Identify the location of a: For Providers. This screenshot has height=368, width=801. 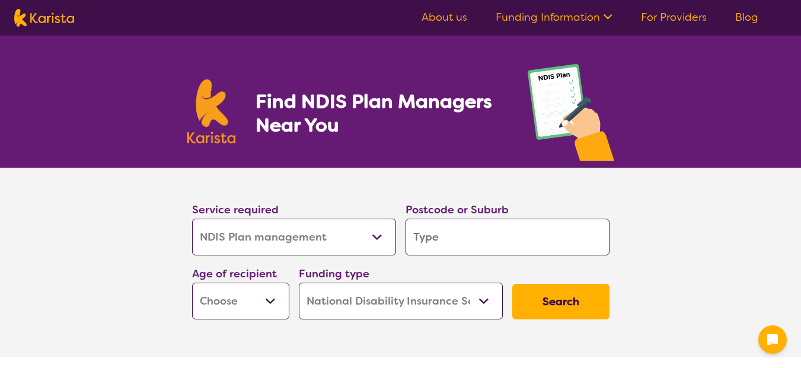
(673, 17).